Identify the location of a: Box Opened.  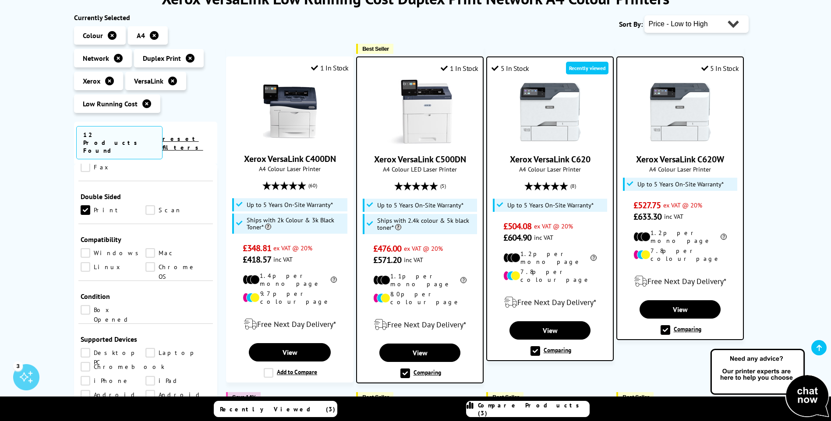
(113, 310).